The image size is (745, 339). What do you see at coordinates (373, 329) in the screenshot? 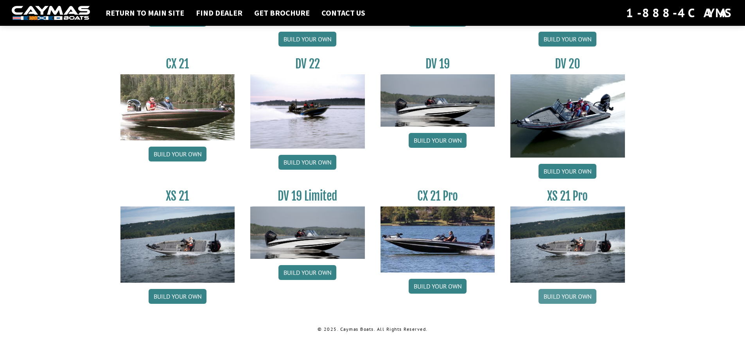
I see `p: © 2025. Caymas Boats. All Rights Reserved.` at bounding box center [373, 329].